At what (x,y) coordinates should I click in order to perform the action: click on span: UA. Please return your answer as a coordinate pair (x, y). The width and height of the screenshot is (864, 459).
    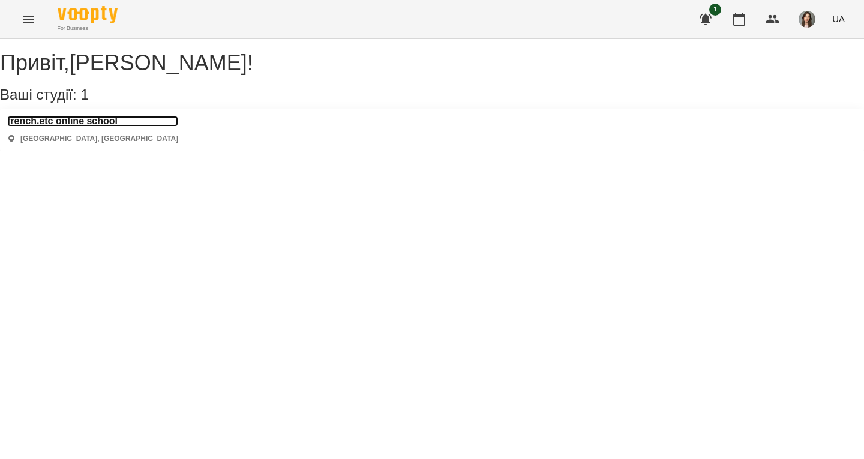
    Looking at the image, I should click on (838, 19).